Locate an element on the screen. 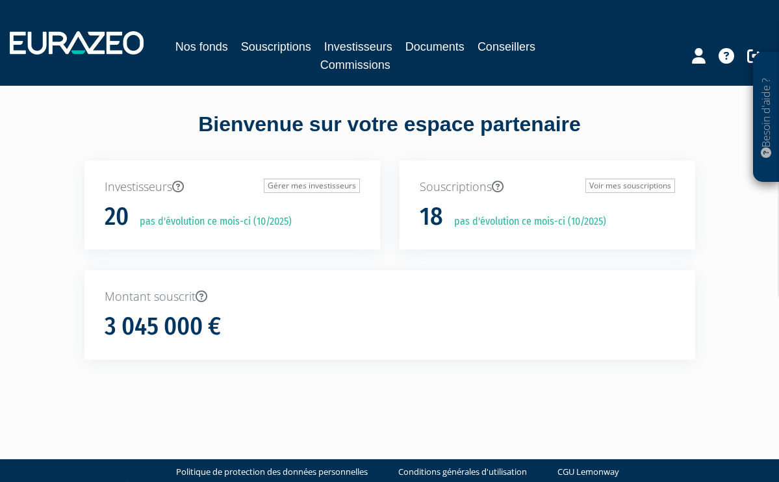  p: Besoin d'aide ? is located at coordinates (766, 118).